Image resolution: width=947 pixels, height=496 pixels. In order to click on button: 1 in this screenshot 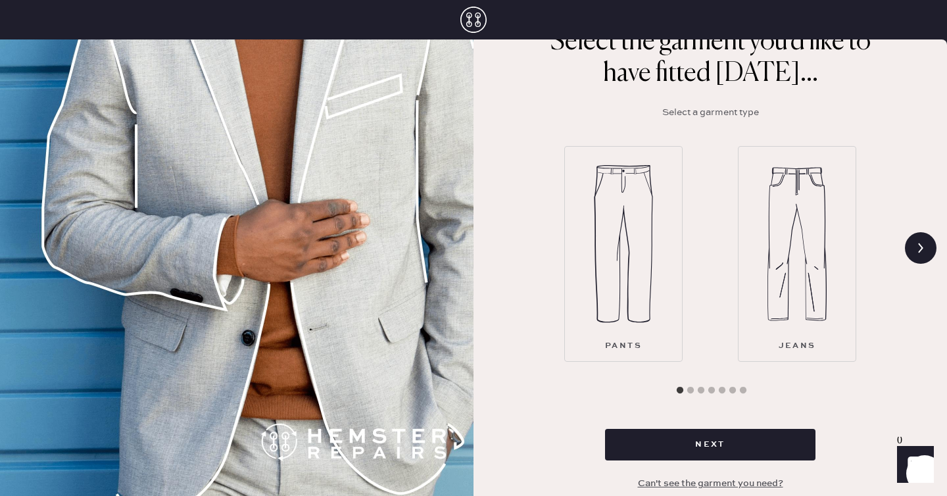, I will do `click(680, 391)`.